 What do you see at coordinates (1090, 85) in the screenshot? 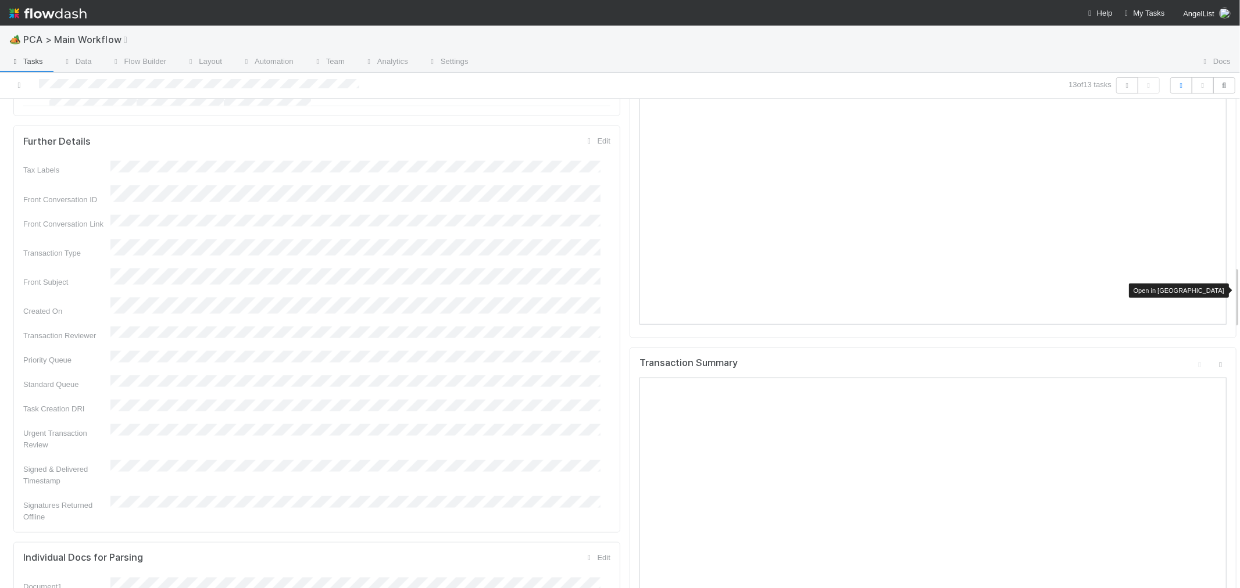
I see `span: 13 of 13 tasks` at bounding box center [1090, 85].